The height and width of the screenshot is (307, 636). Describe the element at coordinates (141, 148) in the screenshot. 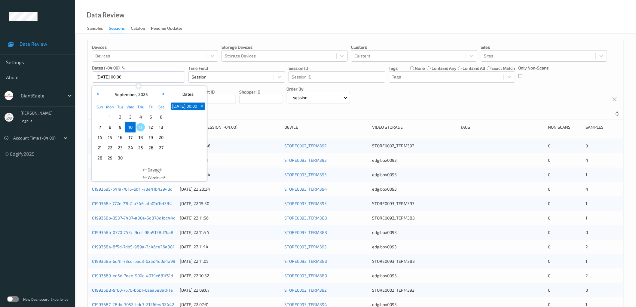

I see `div: Choose Thursday September 25 of 2025` at that location.